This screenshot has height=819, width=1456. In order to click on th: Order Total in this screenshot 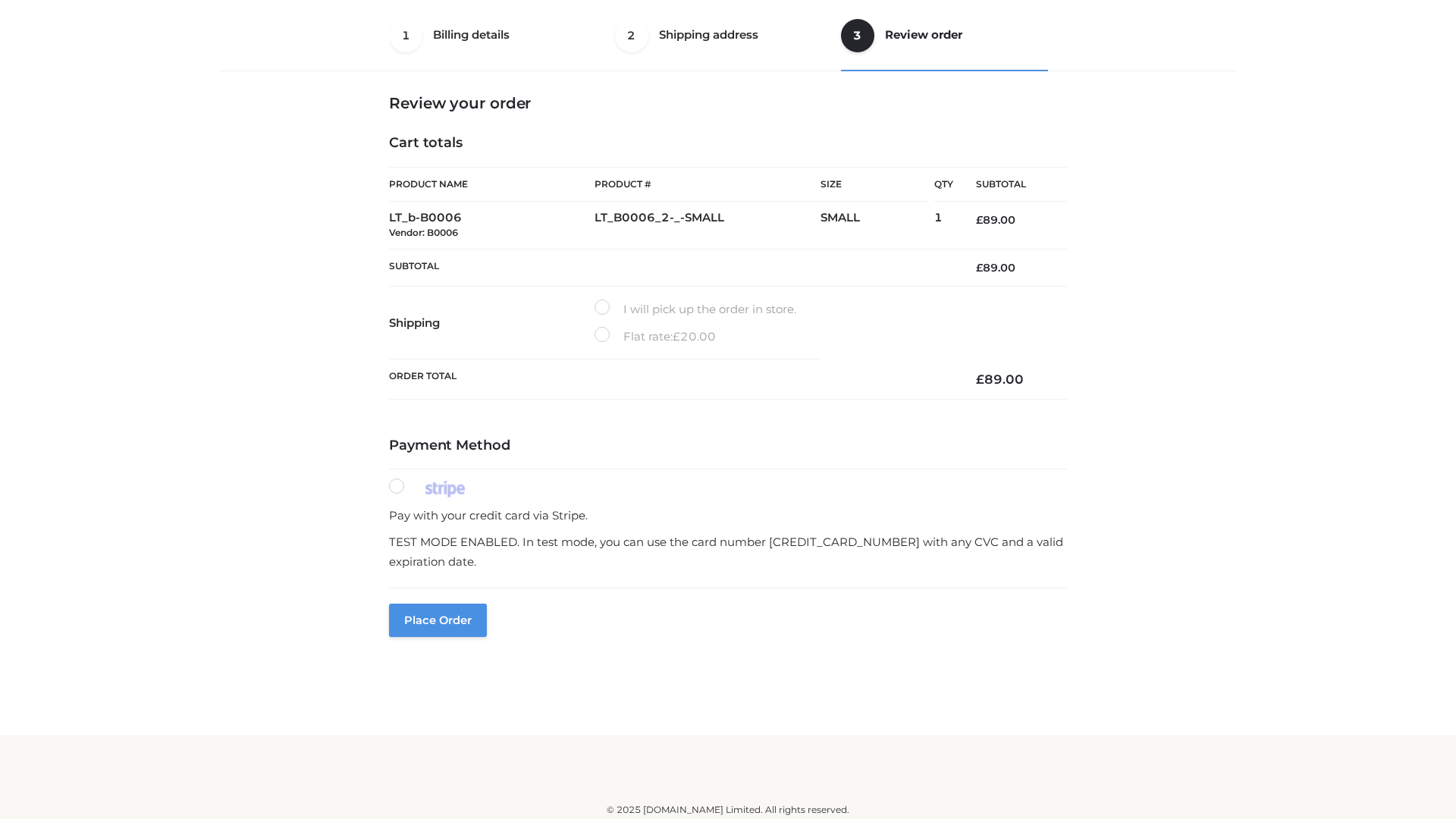, I will do `click(672, 380)`.